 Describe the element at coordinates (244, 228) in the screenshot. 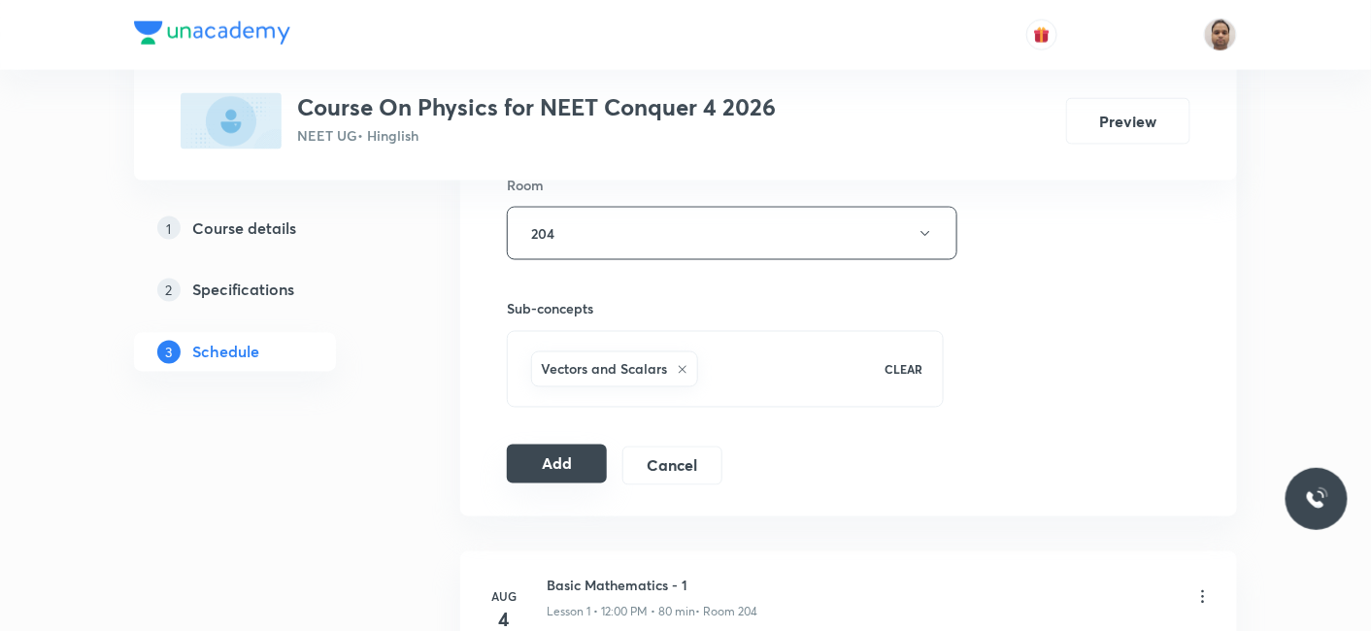

I see `h5: Course details` at that location.